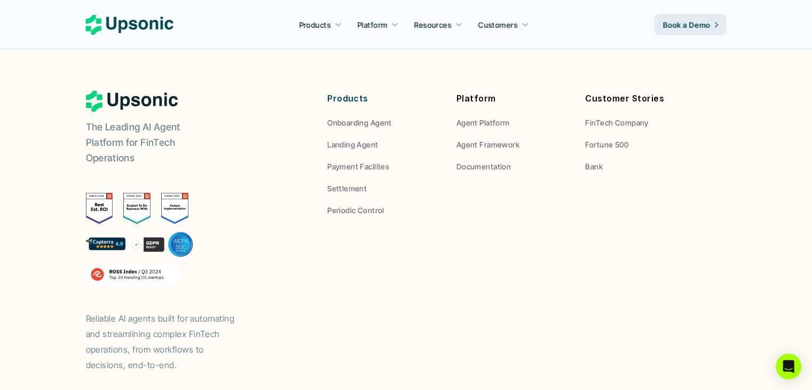 The image size is (812, 390). Describe the element at coordinates (356, 210) in the screenshot. I see `p: Periodic Control` at that location.